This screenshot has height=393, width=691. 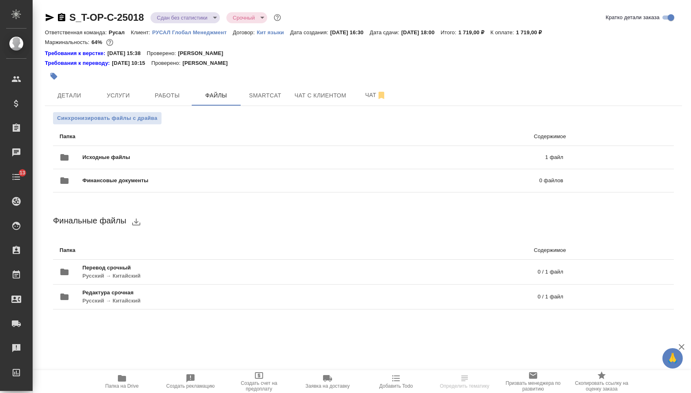 What do you see at coordinates (98, 42) in the screenshot?
I see `p: 64%` at bounding box center [98, 42].